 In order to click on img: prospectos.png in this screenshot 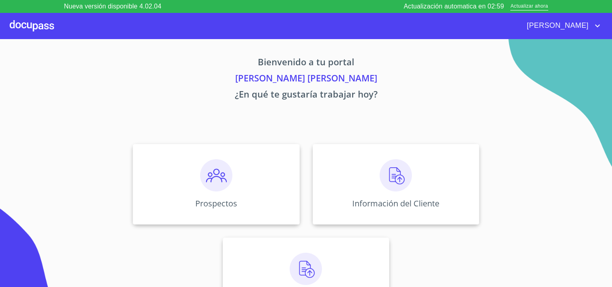, I will do `click(216, 175)`.